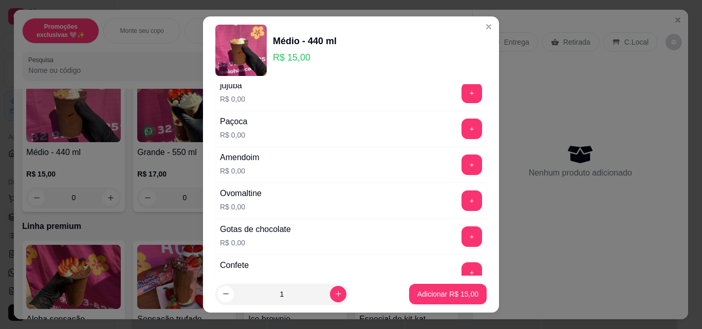  What do you see at coordinates (338, 294) in the screenshot?
I see `button: increase-product-quantity` at bounding box center [338, 294].